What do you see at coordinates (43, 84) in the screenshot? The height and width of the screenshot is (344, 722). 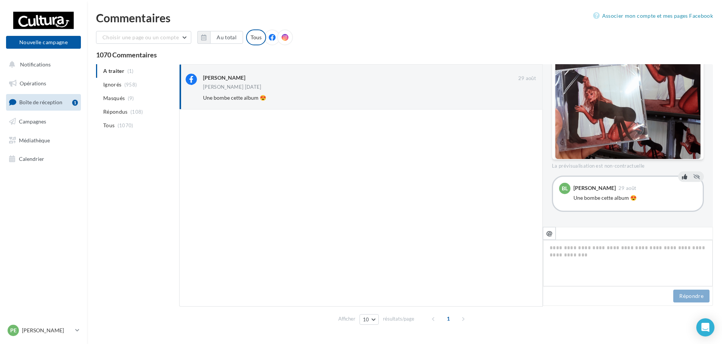 I see `a: Opérations` at bounding box center [43, 84].